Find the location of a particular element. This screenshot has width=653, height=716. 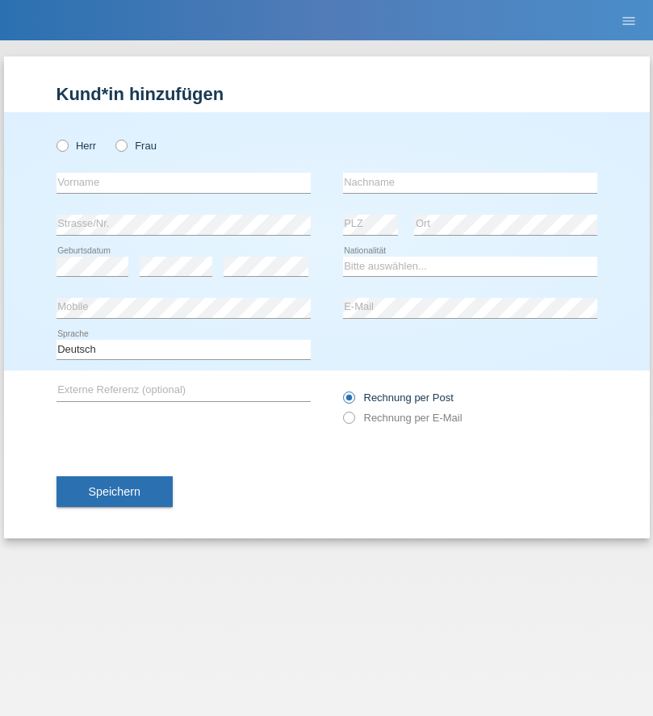

button: Speichern is located at coordinates (115, 492).